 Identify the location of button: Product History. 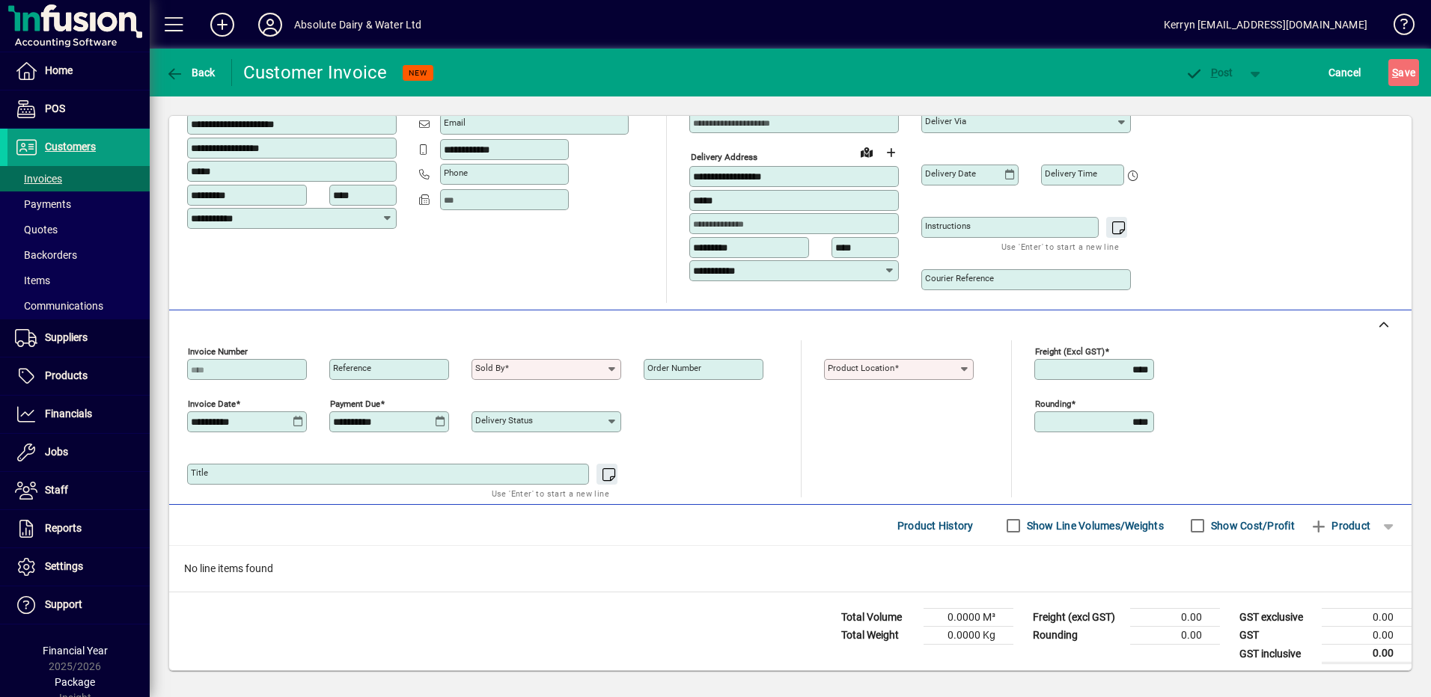
(935, 526).